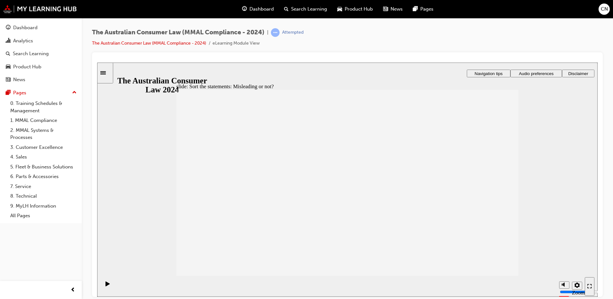  Describe the element at coordinates (25, 28) in the screenshot. I see `div: Dashboard` at that location.